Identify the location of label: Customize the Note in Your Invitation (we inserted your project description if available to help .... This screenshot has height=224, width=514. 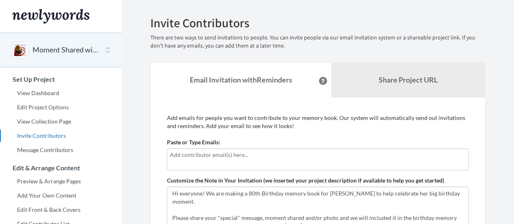
(305, 180).